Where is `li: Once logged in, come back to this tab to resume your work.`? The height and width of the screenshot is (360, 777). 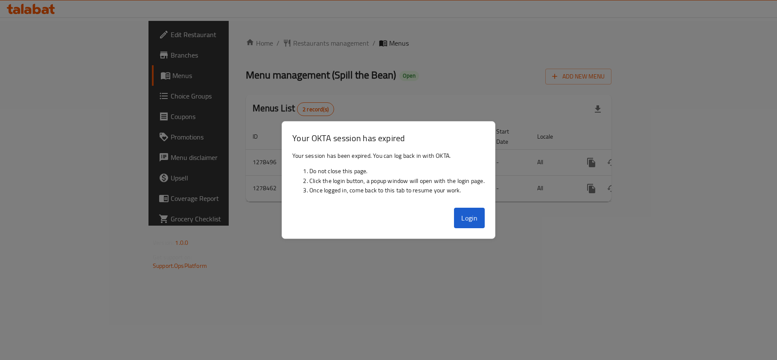
li: Once logged in, come back to this tab to resume your work. is located at coordinates (397, 190).